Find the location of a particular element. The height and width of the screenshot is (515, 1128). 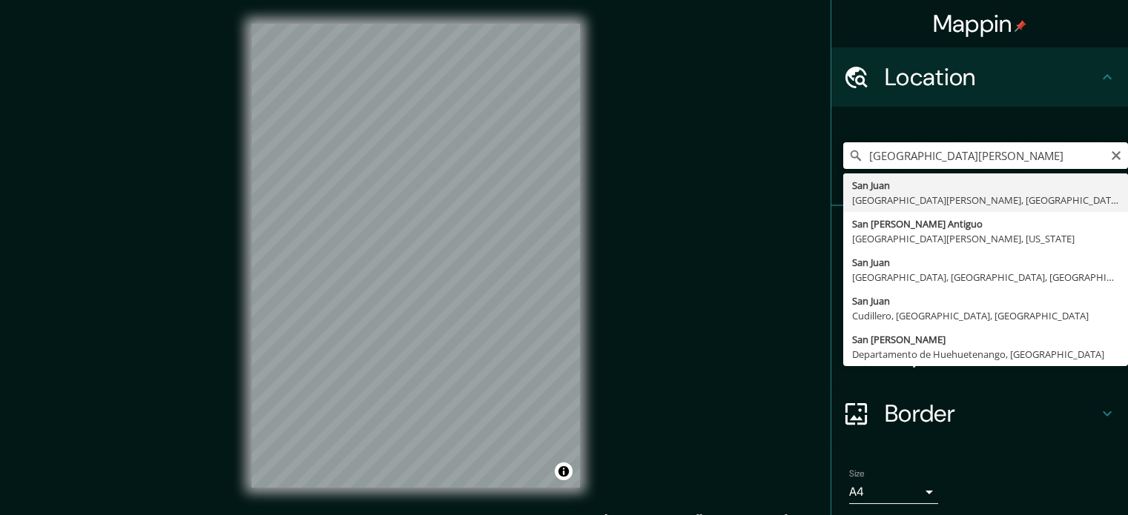

img: pin-icon.png is located at coordinates (1020, 26).